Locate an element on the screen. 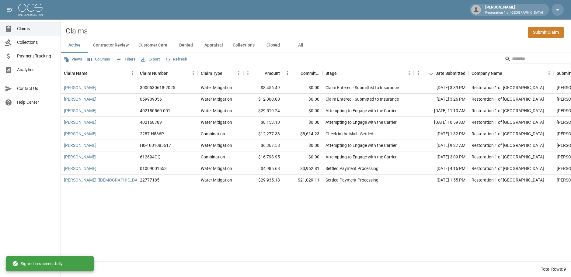 The width and height of the screenshot is (571, 277). div: Check in the Mail - Settled is located at coordinates (349, 134).